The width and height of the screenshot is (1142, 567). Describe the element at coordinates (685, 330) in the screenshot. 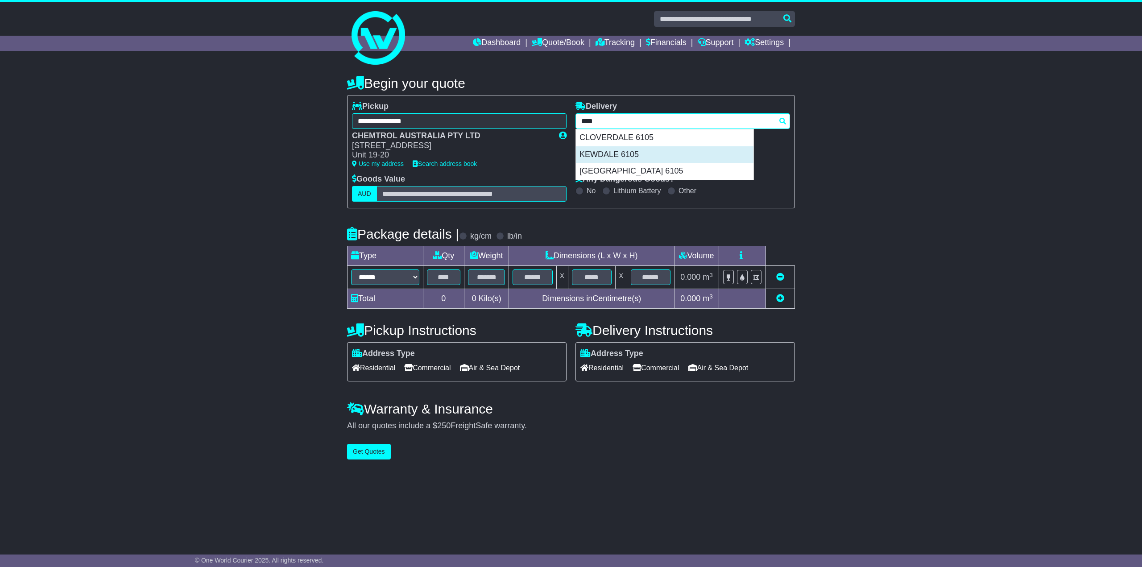

I see `h4: Delivery Instructions` at that location.